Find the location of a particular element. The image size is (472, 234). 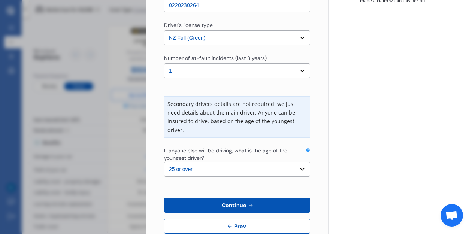

div: If anyone else will be driving, what is the age of the youngest driver? is located at coordinates (234, 154).